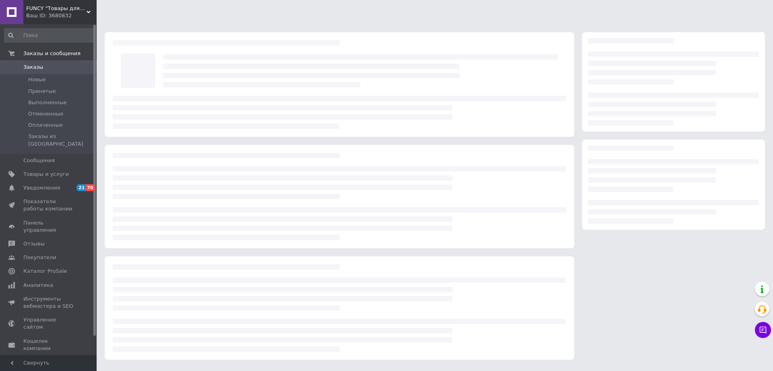  I want to click on span: Показатели работы компании, so click(49, 205).